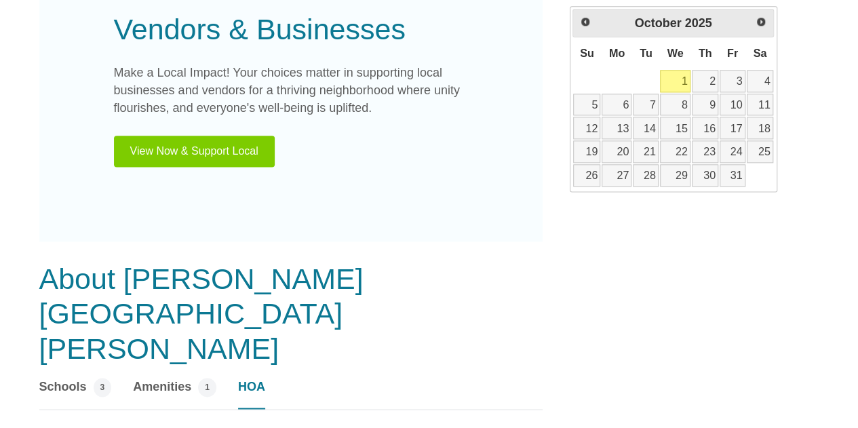 This screenshot has width=858, height=428. What do you see at coordinates (587, 53) in the screenshot?
I see `span: Sunday` at bounding box center [587, 53].